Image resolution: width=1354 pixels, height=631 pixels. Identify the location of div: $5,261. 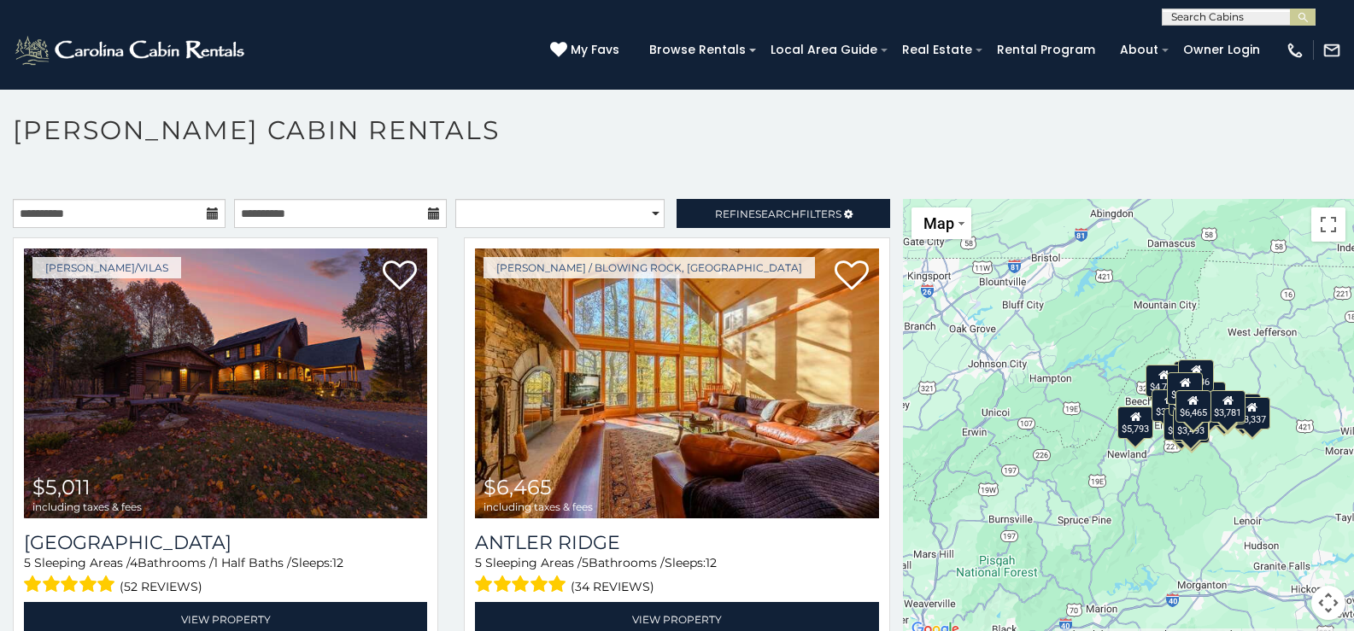
(1181, 424).